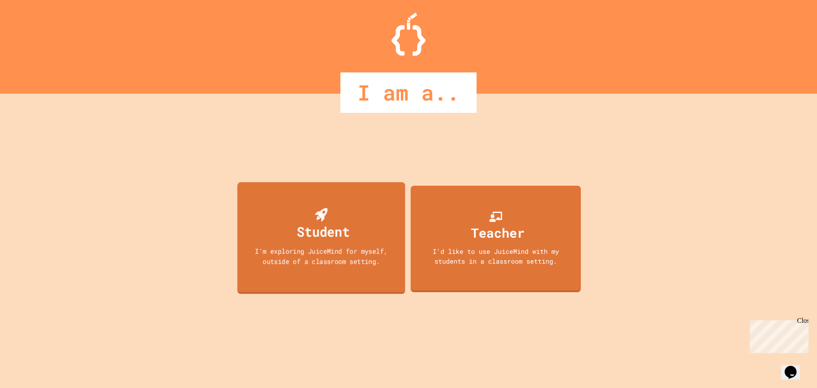 The image size is (817, 388). Describe the element at coordinates (323, 231) in the screenshot. I see `div: Student` at that location.